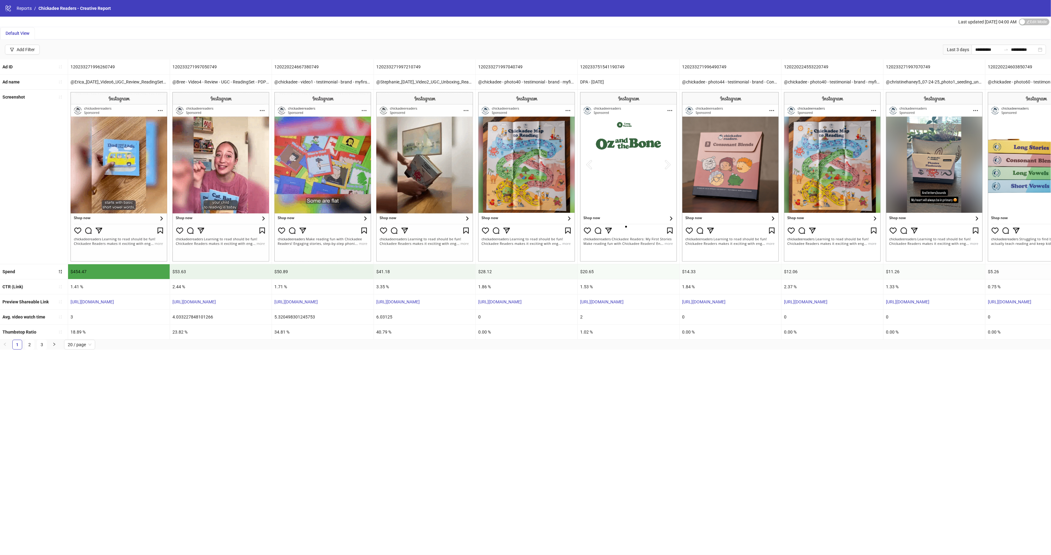 This screenshot has height=555, width=1051. What do you see at coordinates (119, 177) in the screenshot?
I see `img: Screenshot 120233271996260749` at bounding box center [119, 177].